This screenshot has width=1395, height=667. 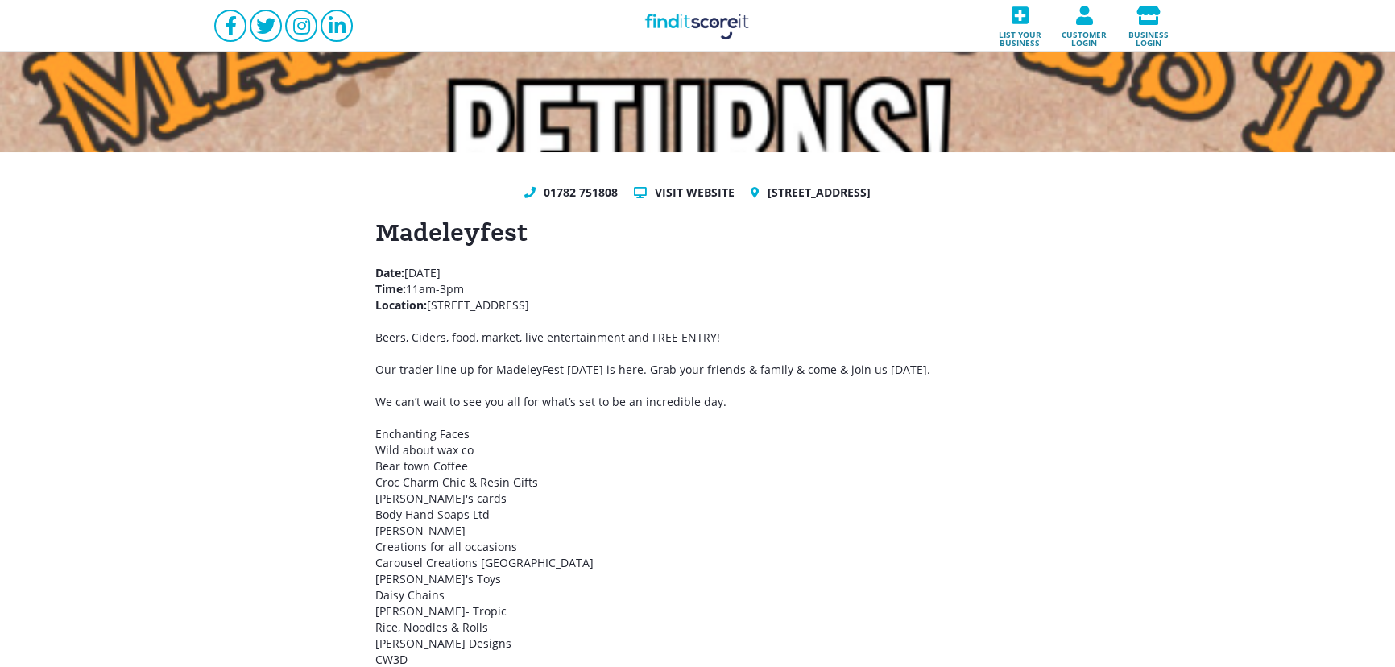 I want to click on a: Business login, so click(x=1148, y=26).